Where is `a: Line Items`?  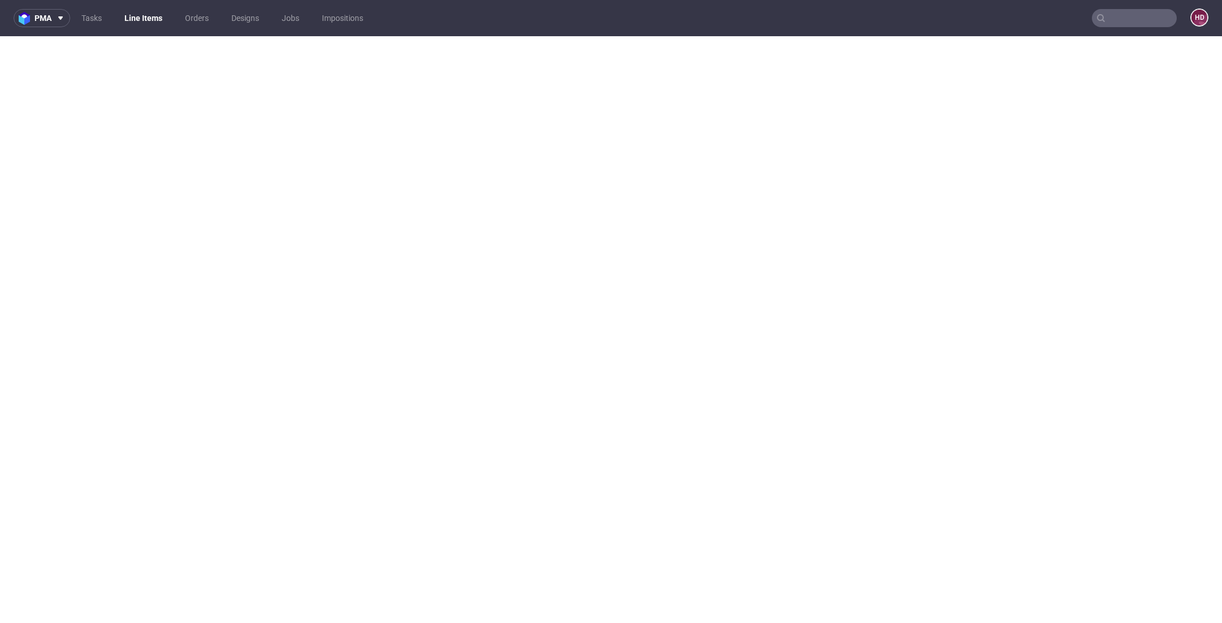 a: Line Items is located at coordinates (143, 18).